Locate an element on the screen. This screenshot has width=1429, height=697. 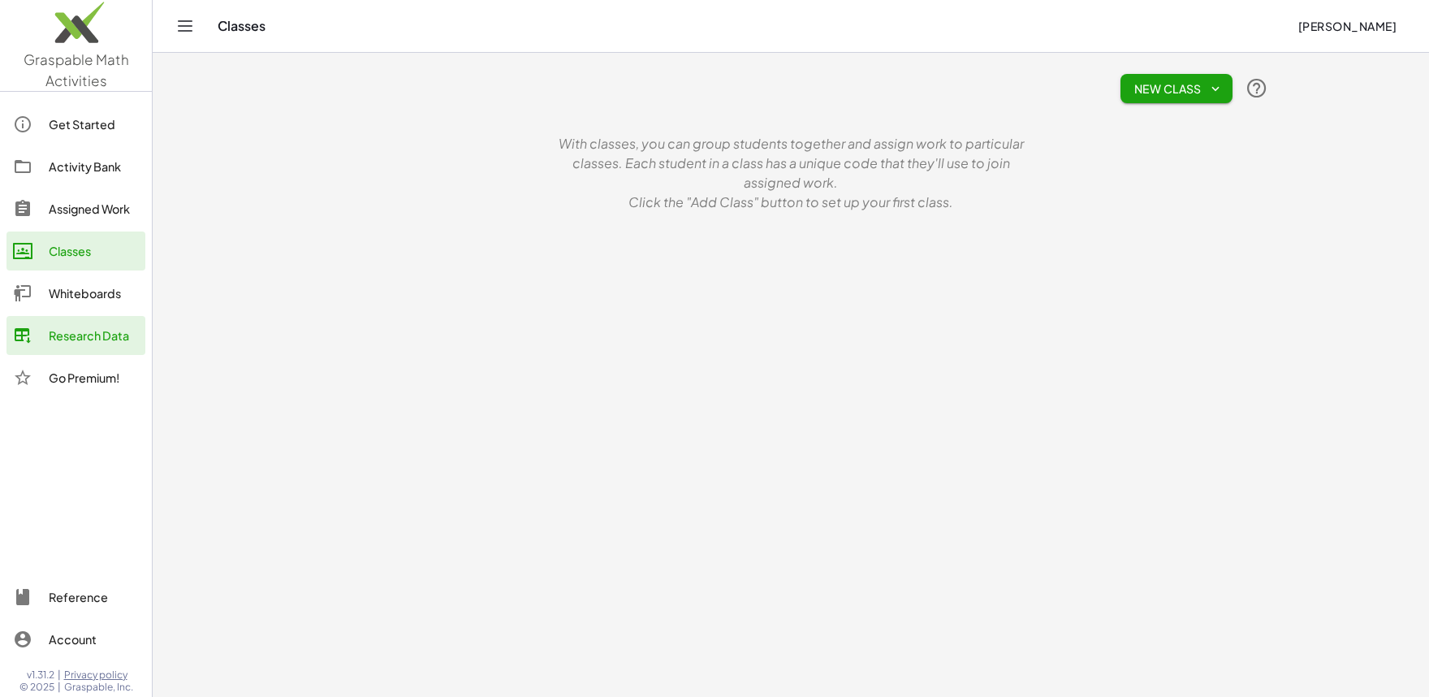
a: Assigned Work is located at coordinates (76, 209).